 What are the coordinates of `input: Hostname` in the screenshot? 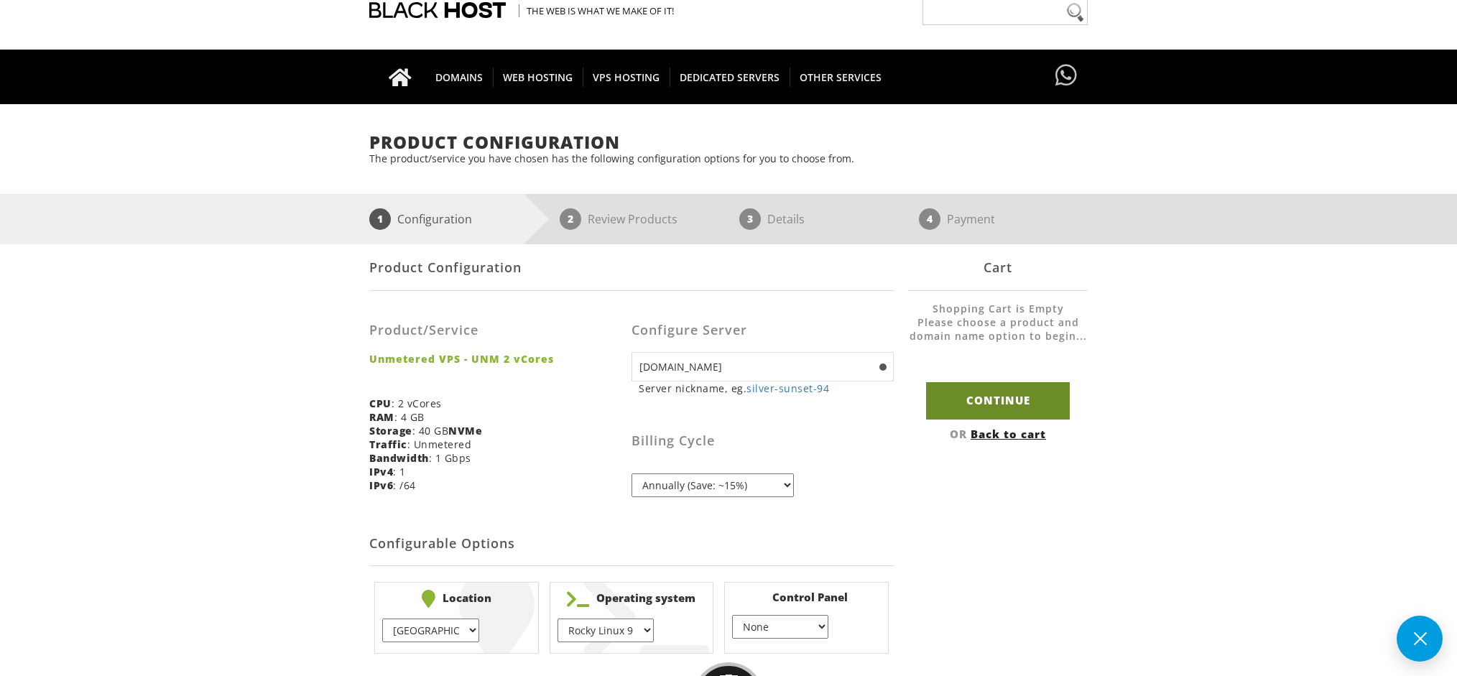 It's located at (762, 366).